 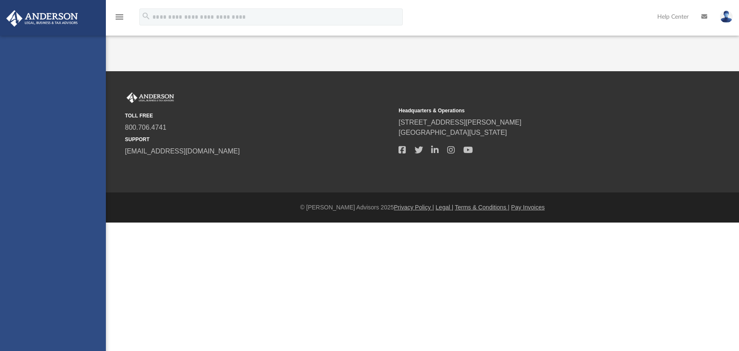 What do you see at coordinates (146, 127) in the screenshot?
I see `a: 800.706.4741` at bounding box center [146, 127].